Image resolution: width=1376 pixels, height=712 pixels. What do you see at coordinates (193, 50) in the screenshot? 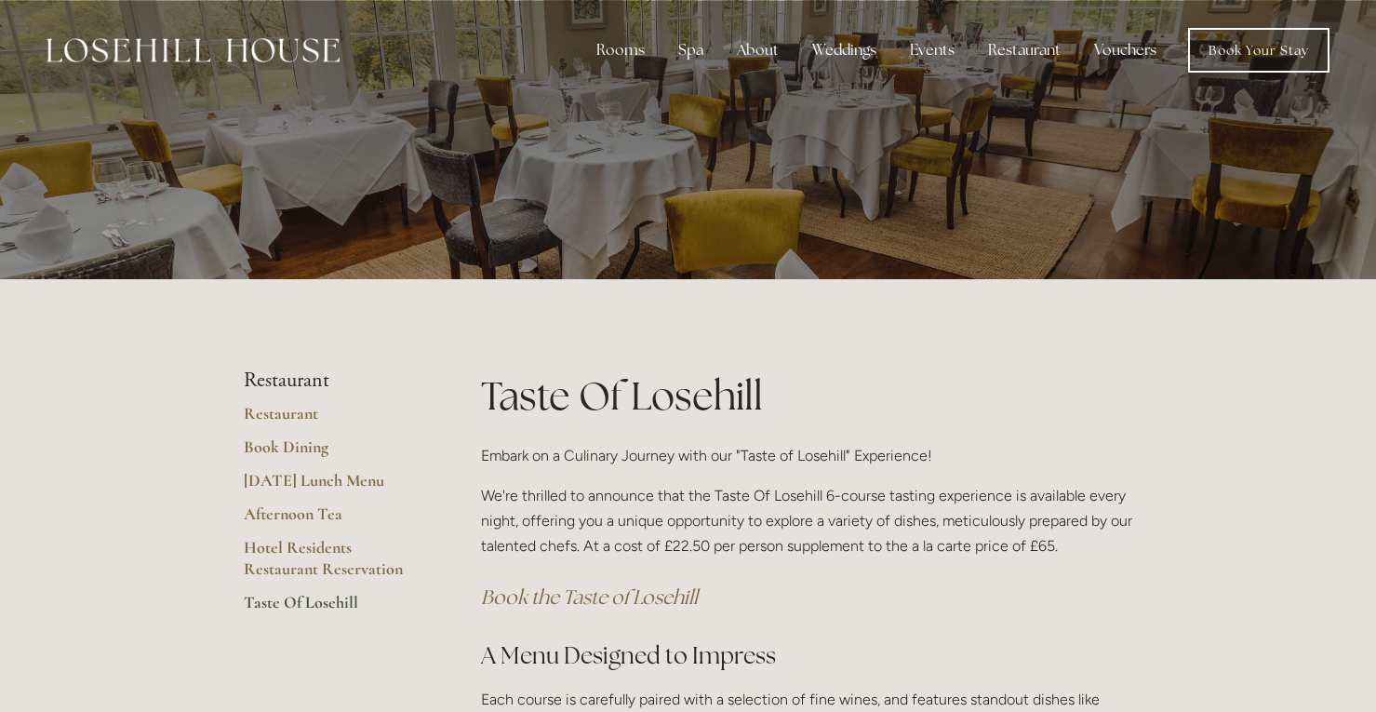
I see `img: Losehill House` at bounding box center [193, 50].